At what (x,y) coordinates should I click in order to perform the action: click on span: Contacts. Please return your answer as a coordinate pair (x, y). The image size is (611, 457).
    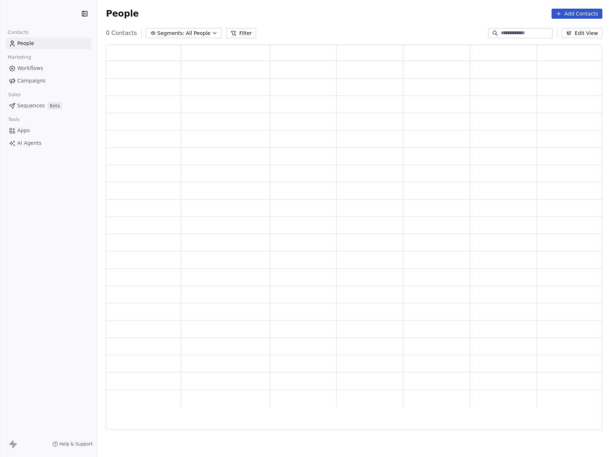
    Looking at the image, I should click on (18, 32).